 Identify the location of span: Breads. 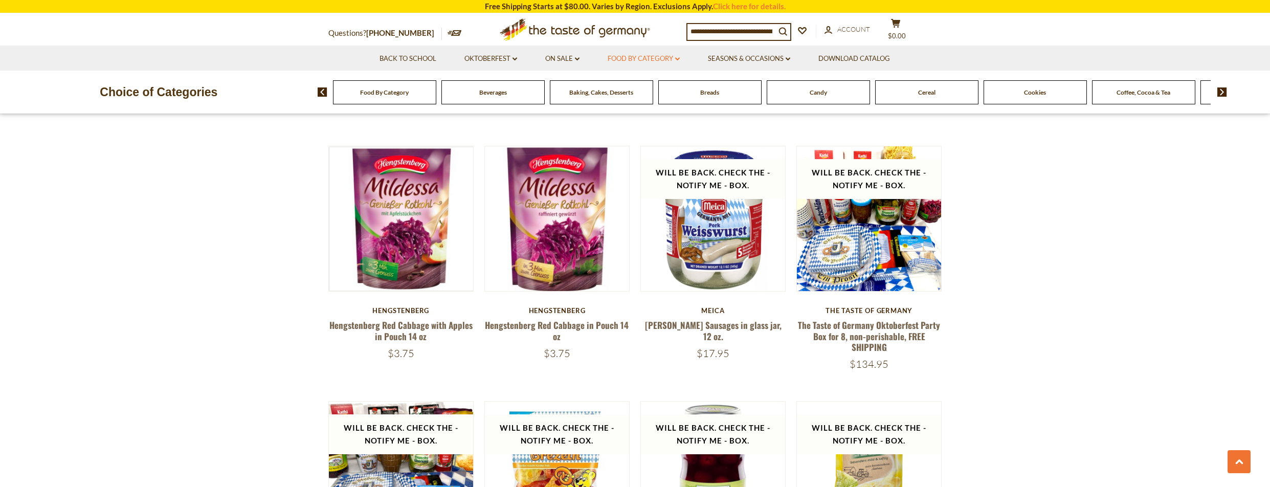
(709, 92).